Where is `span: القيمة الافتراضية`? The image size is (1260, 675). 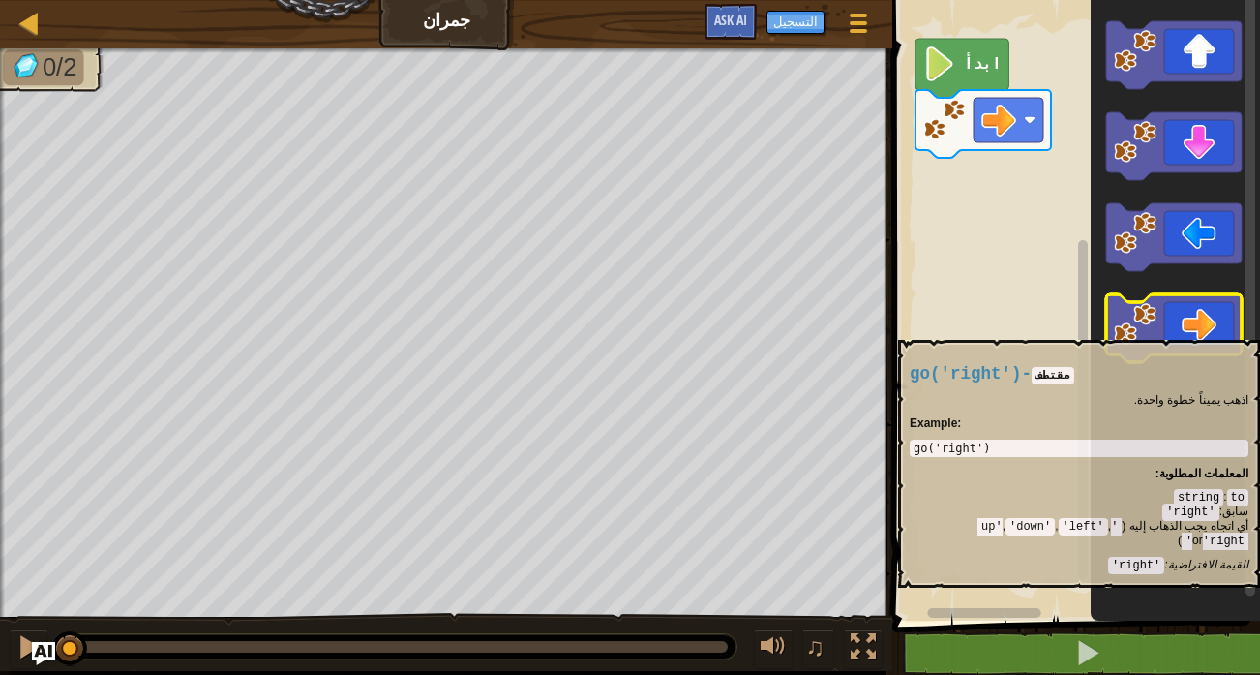
span: القيمة الافتراضية is located at coordinates (1208, 564).